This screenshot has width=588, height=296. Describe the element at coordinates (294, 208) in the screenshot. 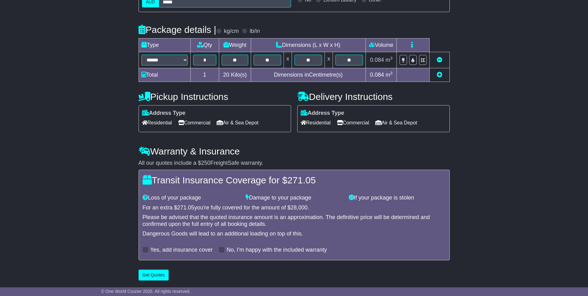

I see `div: For an extra $ you're fully covered for the amount of $ .` at that location.